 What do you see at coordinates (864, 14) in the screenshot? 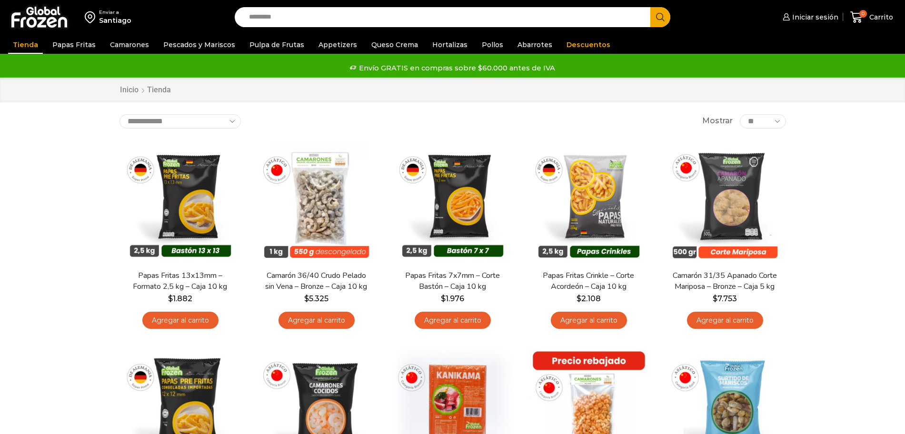
I see `span: 0` at bounding box center [864, 14].